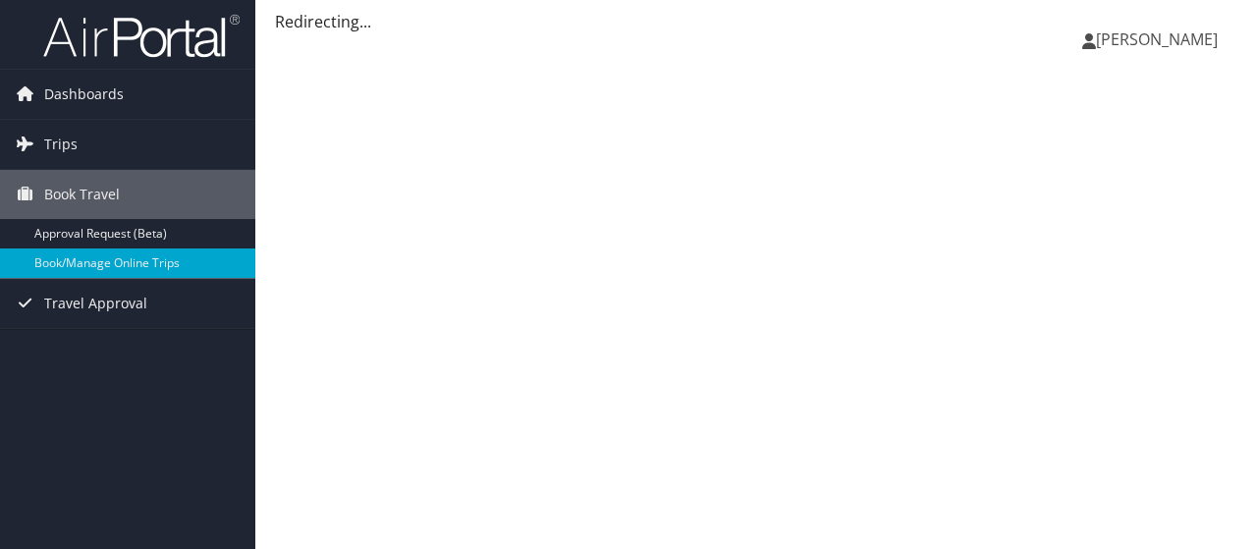 This screenshot has height=549, width=1257. I want to click on span: Dashboards, so click(83, 94).